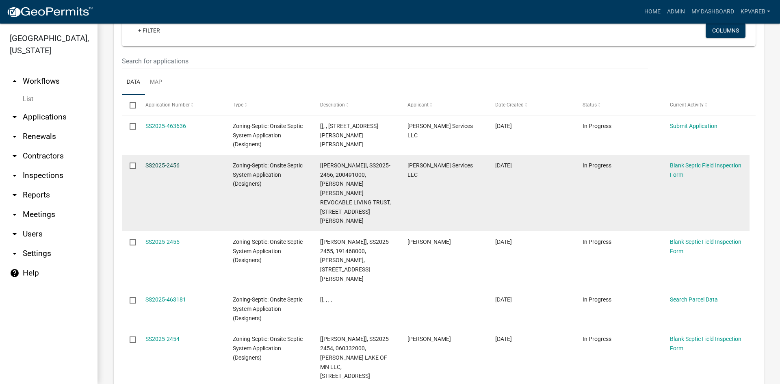 Image resolution: width=780 pixels, height=384 pixels. What do you see at coordinates (509, 105) in the screenshot?
I see `span: Date Created` at bounding box center [509, 105].